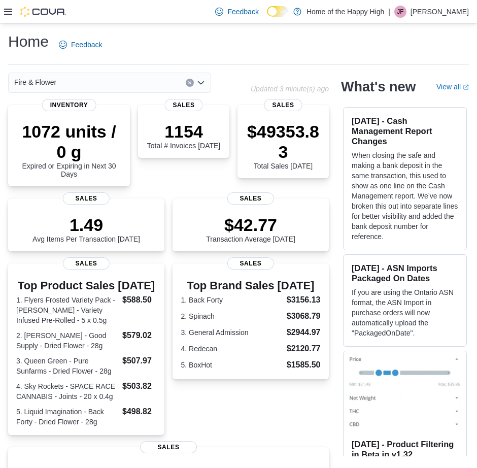 This screenshot has width=477, height=468. Describe the element at coordinates (232, 300) in the screenshot. I see `dt: 1. Back Forty` at that location.